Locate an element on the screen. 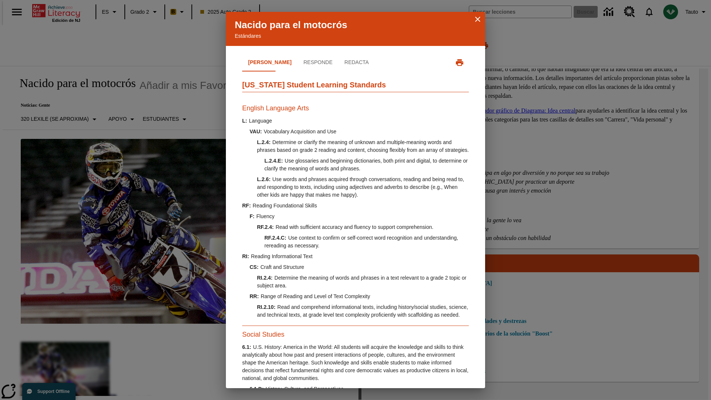  span: L.2.4.E : is located at coordinates (274, 161).